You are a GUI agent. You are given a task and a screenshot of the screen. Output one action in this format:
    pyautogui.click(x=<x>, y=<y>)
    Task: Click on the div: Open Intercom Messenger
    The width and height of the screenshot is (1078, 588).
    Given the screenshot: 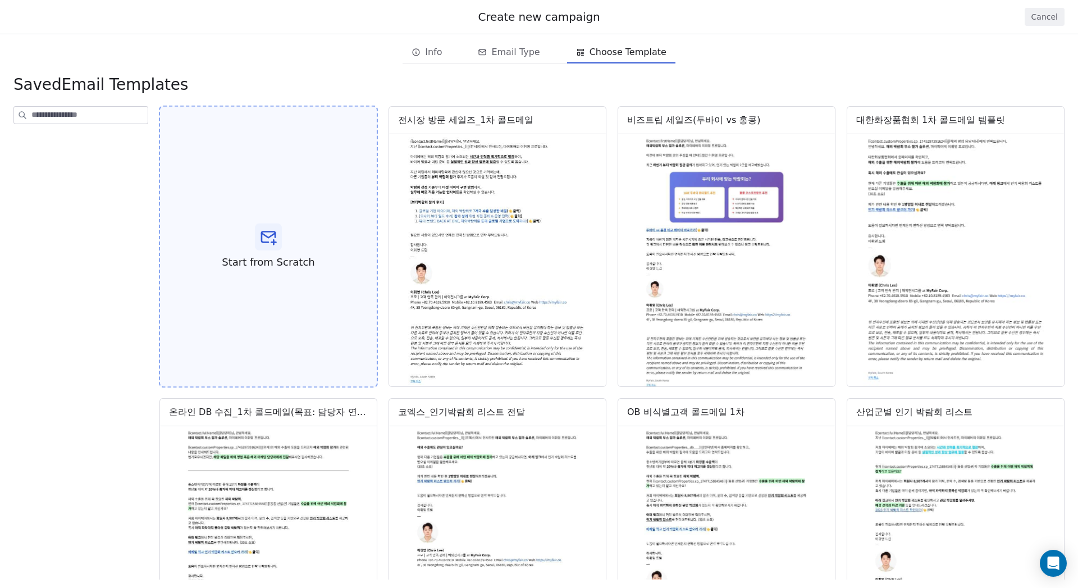 What is the action you would take?
    pyautogui.click(x=1053, y=563)
    